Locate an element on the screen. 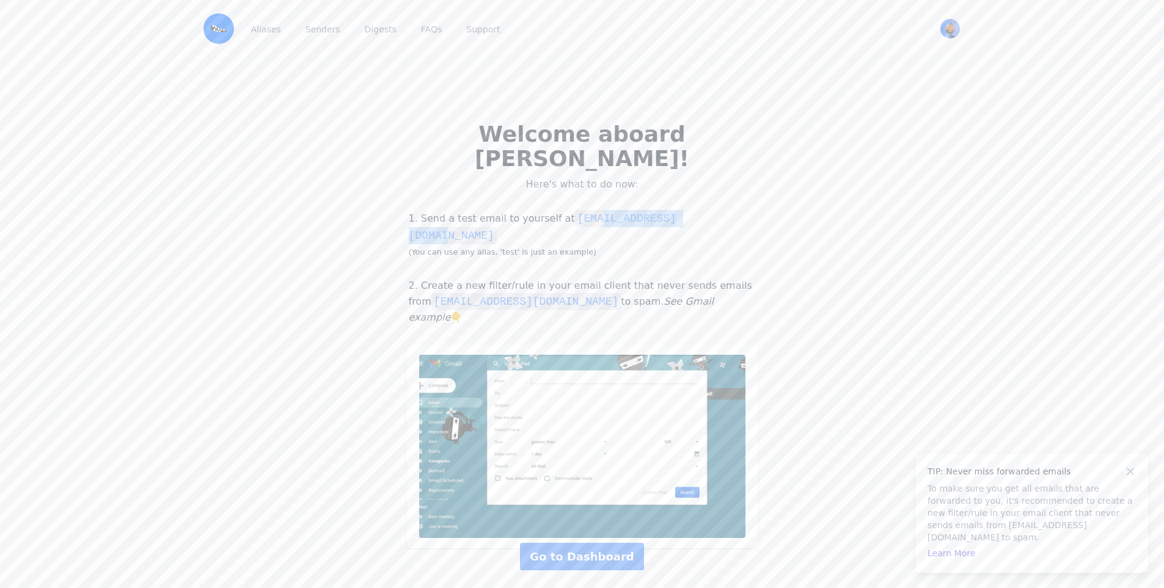  p: To make sure you get all emails that are forwarded to you, it's recommended to create a new filte... is located at coordinates (1032, 513).